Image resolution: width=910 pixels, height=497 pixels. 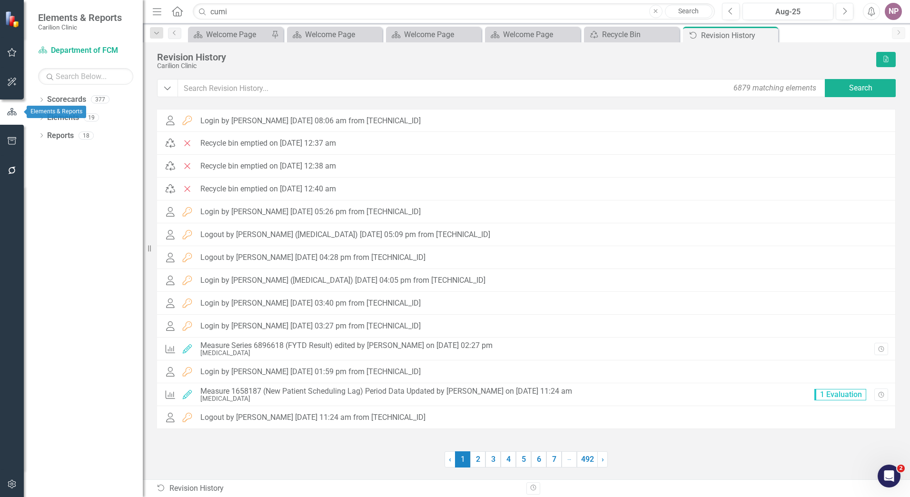 I want to click on a: Scorecards, so click(x=67, y=100).